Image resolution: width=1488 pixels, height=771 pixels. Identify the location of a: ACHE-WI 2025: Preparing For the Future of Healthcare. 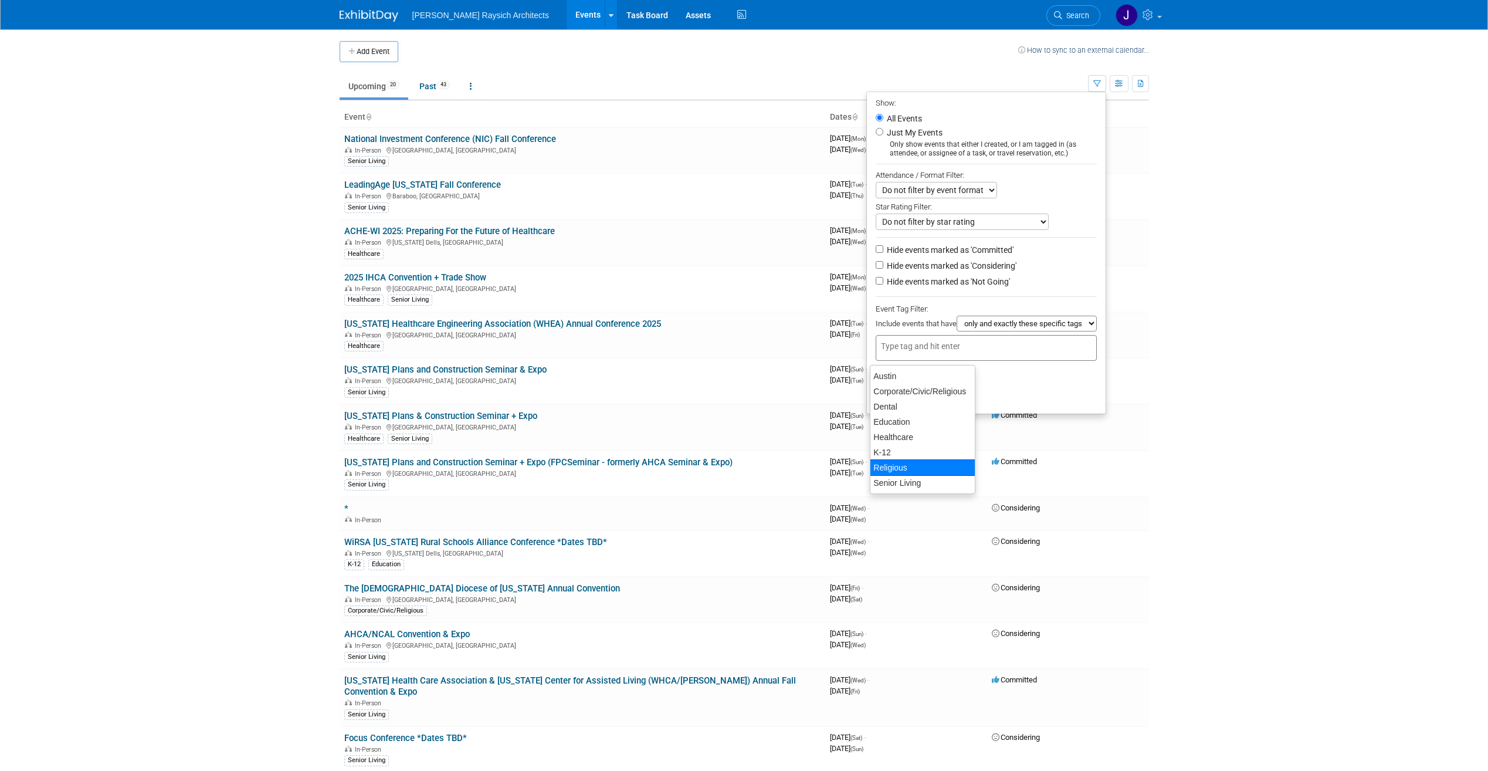
(449, 231).